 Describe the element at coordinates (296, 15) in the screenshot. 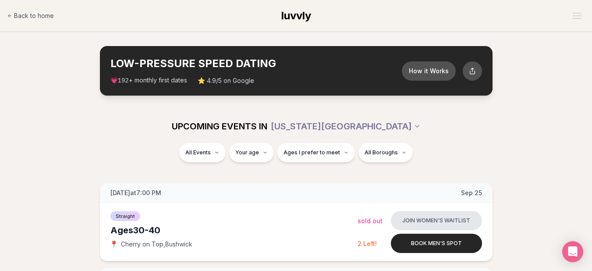

I see `span: luvvly` at that location.